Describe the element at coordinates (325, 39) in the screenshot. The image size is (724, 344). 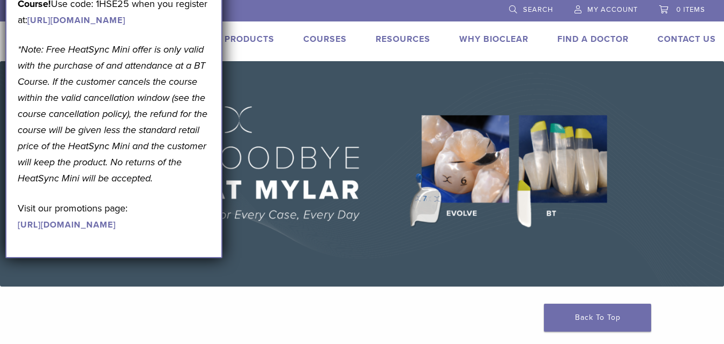
I see `a: Courses` at that location.